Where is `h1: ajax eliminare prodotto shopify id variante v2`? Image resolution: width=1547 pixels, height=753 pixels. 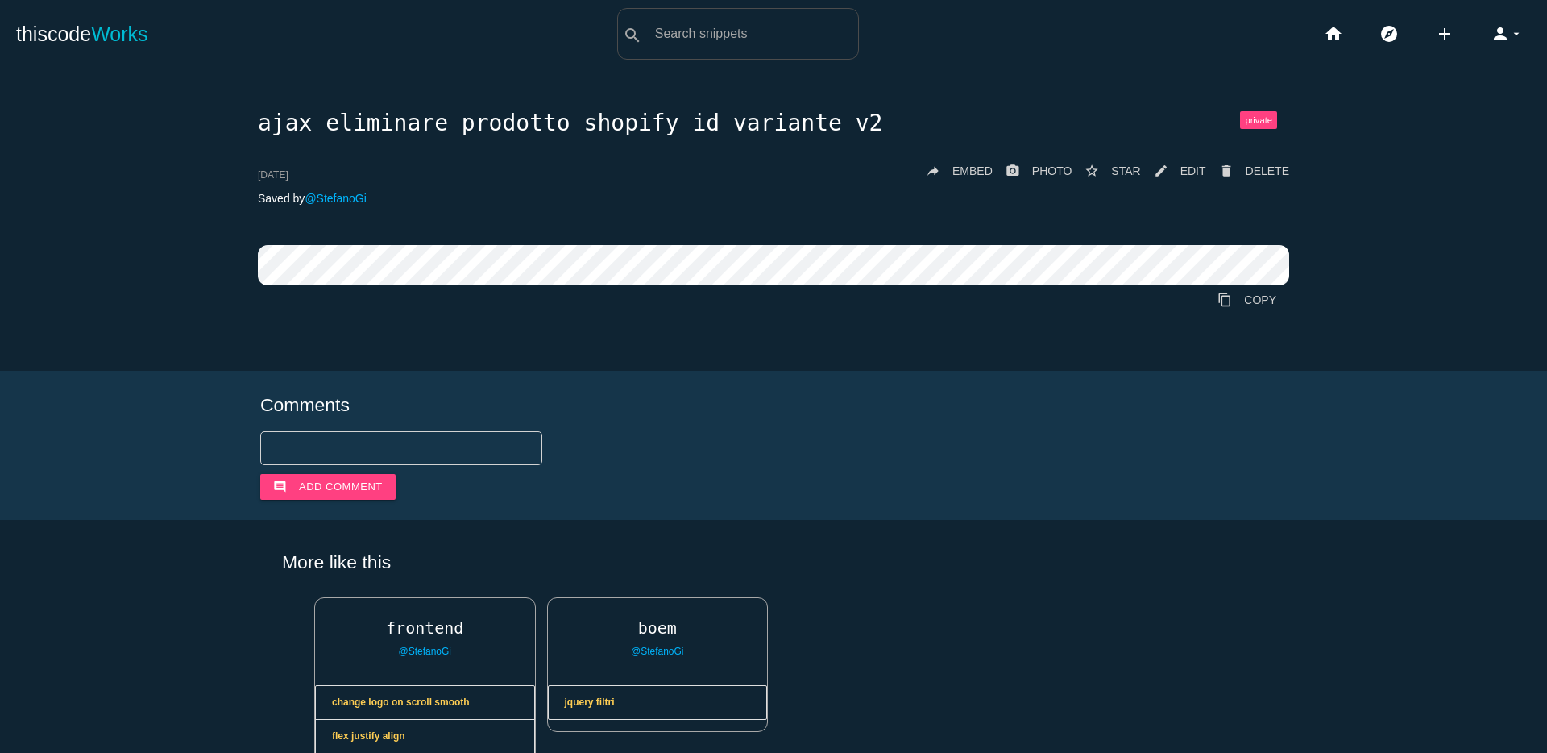
h1: ajax eliminare prodotto shopify id variante v2 is located at coordinates (774, 123).